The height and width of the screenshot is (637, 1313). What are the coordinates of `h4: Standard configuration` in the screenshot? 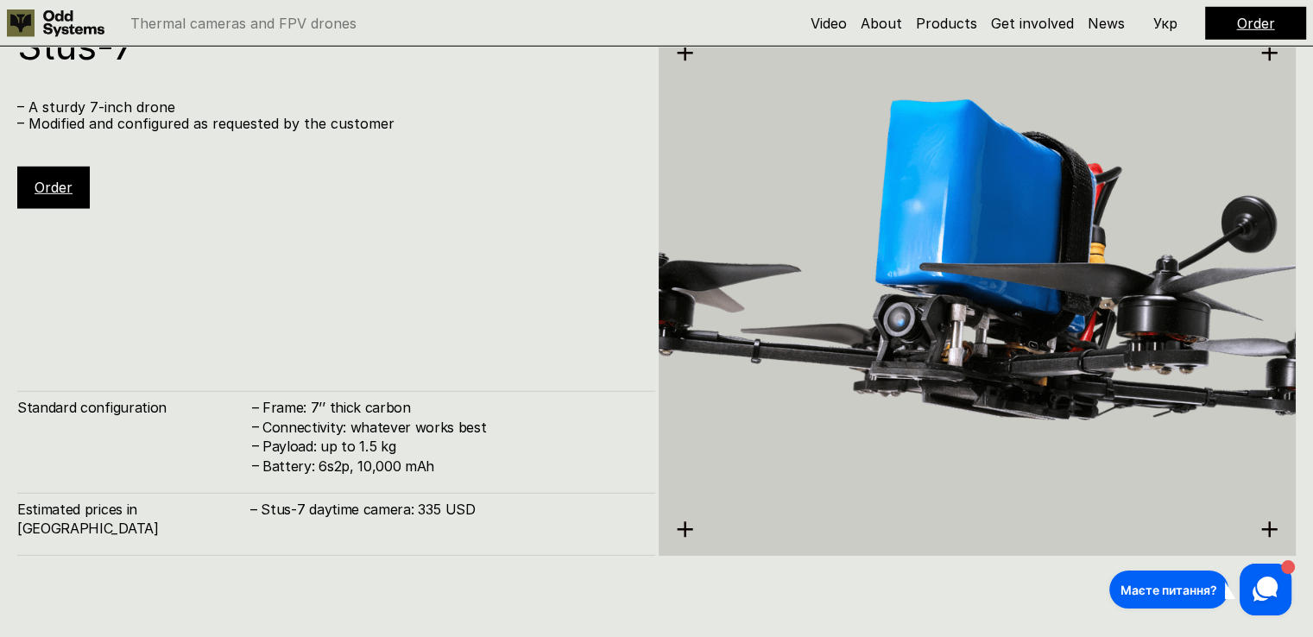 It's located at (134, 408).